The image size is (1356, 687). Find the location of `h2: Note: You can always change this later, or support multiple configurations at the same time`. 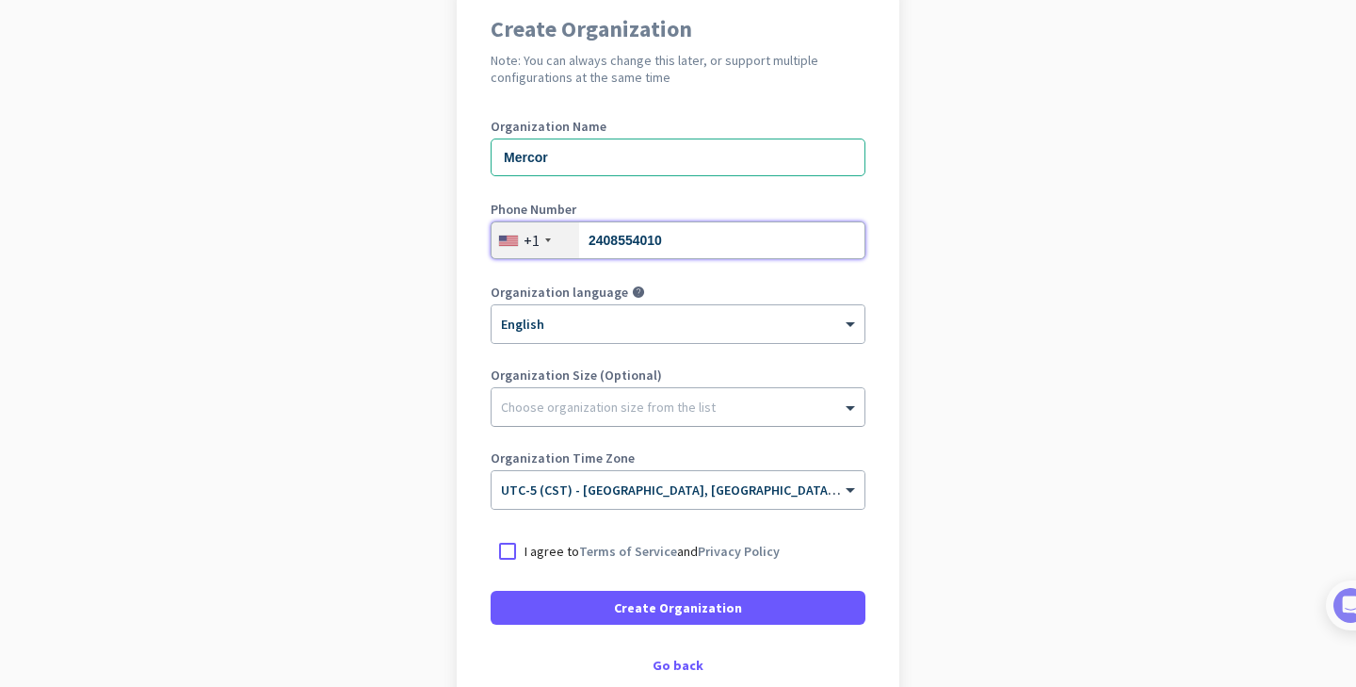

h2: Note: You can always change this later, or support multiple configurations at the same time is located at coordinates (678, 69).